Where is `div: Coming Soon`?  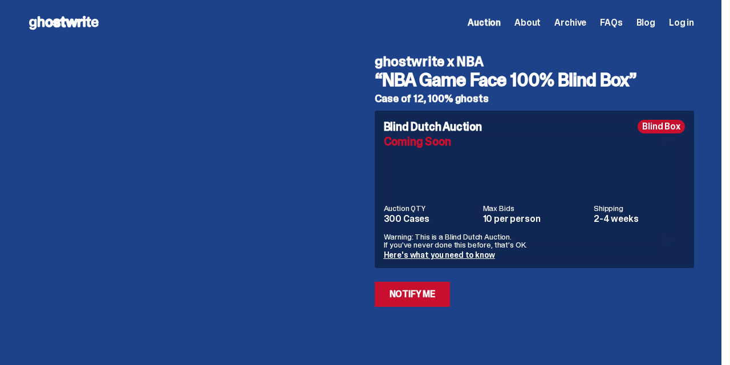 div: Coming Soon is located at coordinates (535, 142).